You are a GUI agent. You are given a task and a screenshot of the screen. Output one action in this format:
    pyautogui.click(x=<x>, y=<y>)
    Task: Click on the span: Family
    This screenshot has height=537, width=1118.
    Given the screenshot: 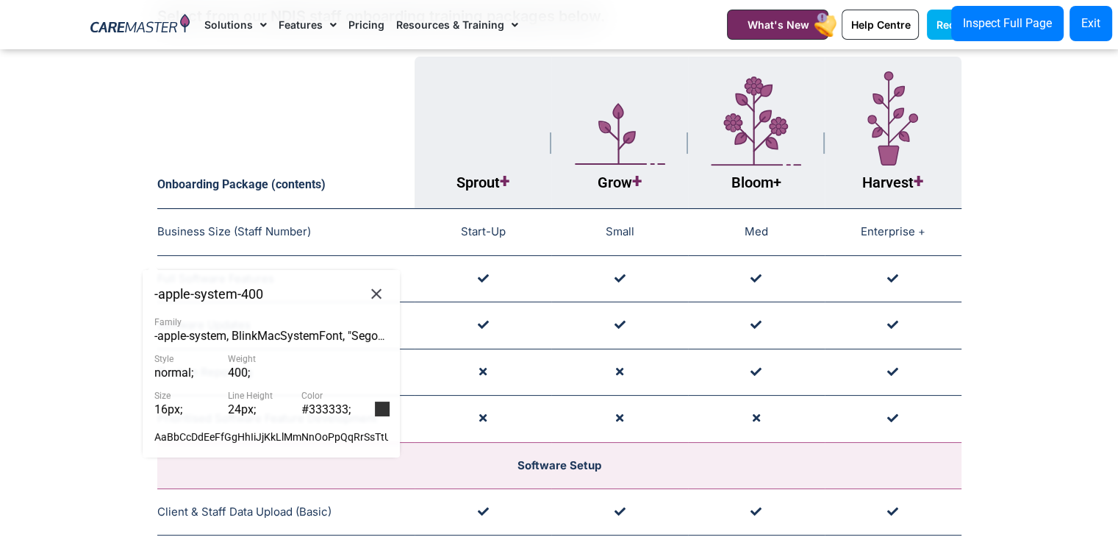 What is the action you would take?
    pyautogui.click(x=271, y=322)
    